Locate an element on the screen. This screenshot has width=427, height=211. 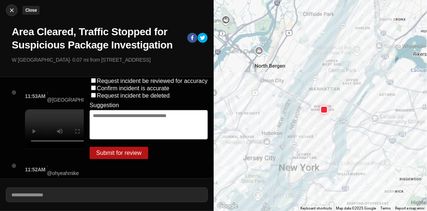
span: Map data ©2025 Google is located at coordinates (356, 208).